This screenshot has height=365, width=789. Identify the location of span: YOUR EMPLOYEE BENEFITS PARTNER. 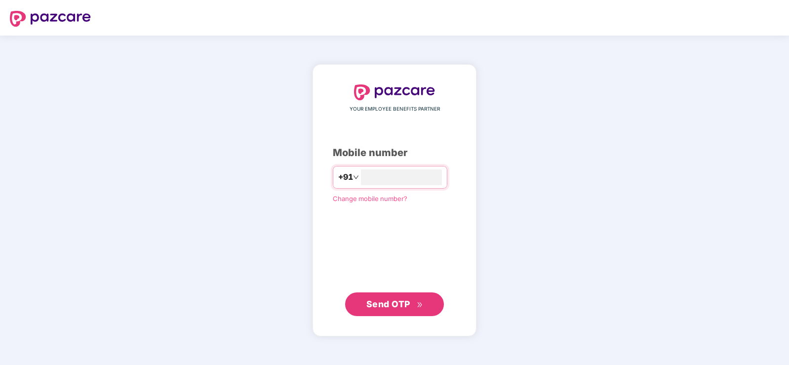
(394, 109).